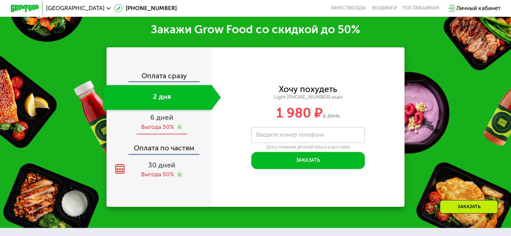  I want to click on a: Вендинги, so click(385, 8).